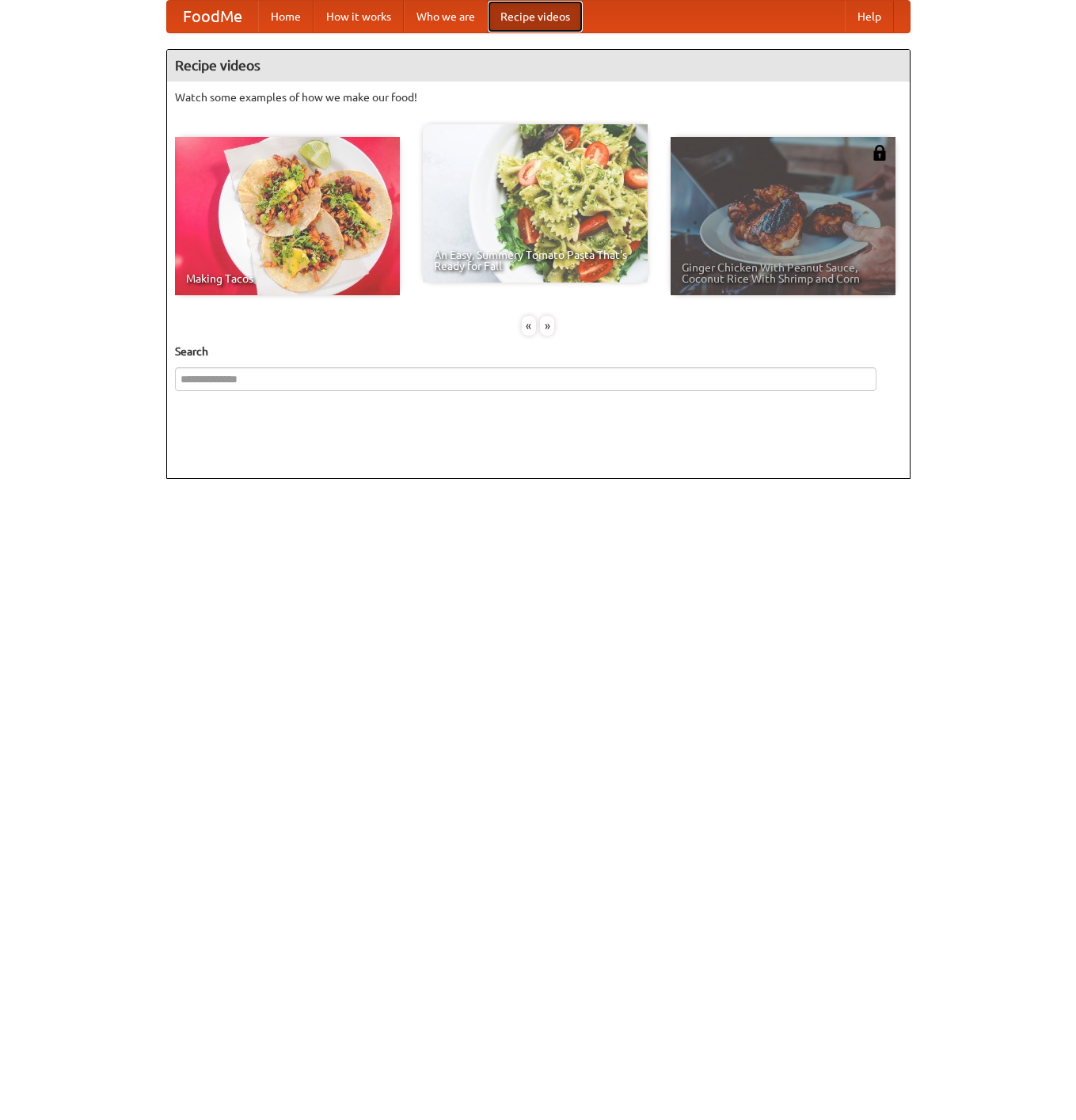 The width and height of the screenshot is (1076, 1120). I want to click on a: Home, so click(286, 16).